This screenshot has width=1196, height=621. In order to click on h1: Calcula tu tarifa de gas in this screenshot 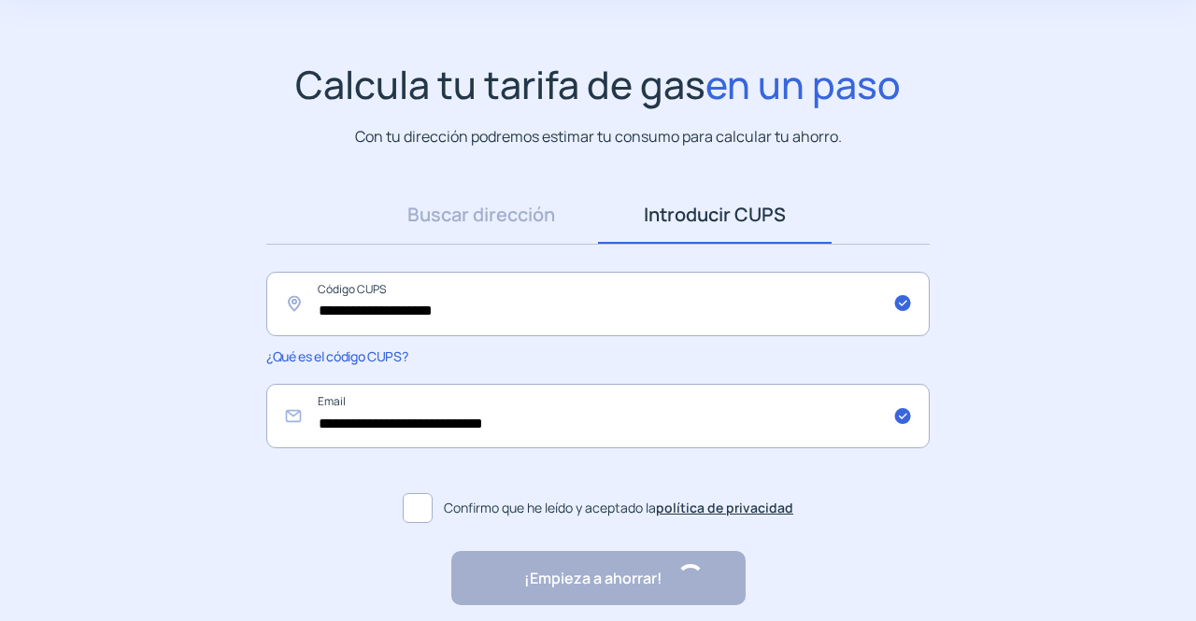, I will do `click(598, 84)`.